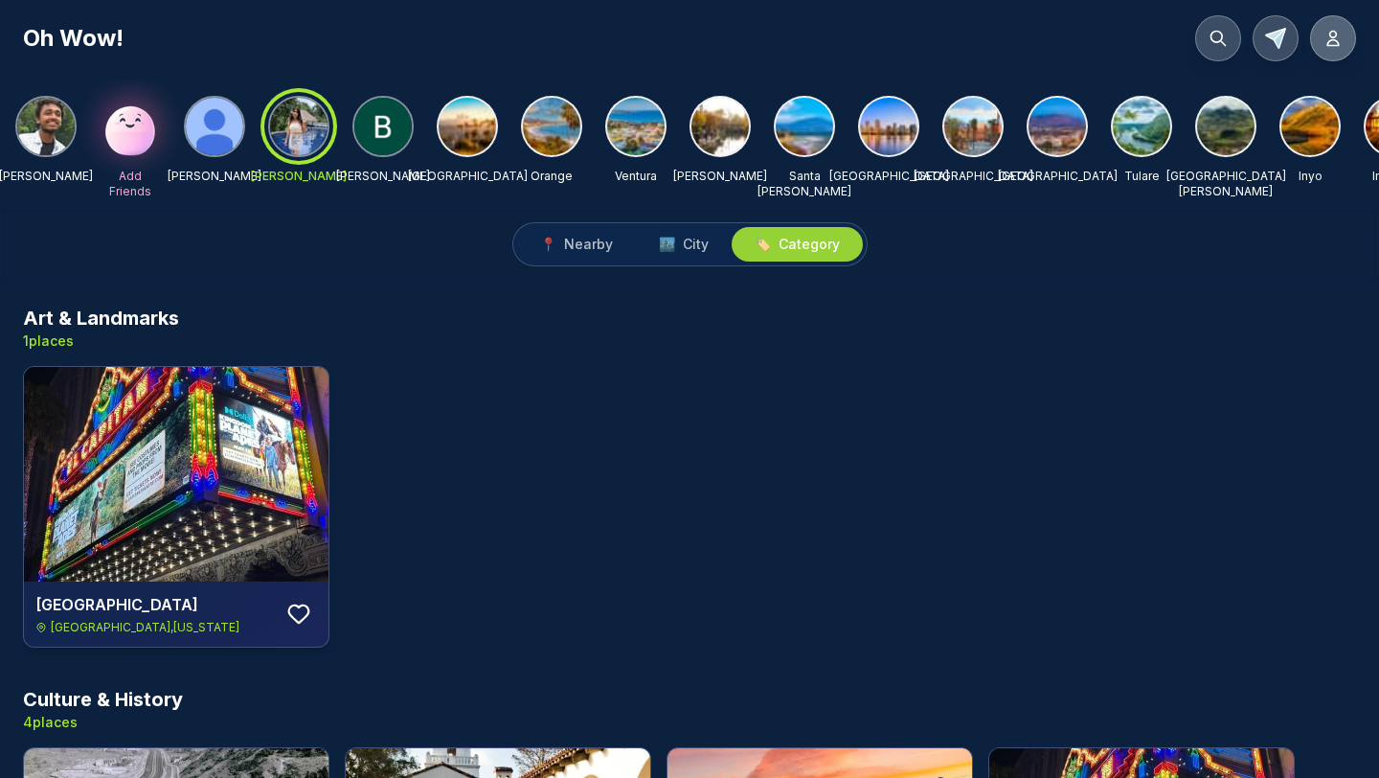 Image resolution: width=1379 pixels, height=778 pixels. Describe the element at coordinates (889, 126) in the screenshot. I see `img: San Diego` at that location.